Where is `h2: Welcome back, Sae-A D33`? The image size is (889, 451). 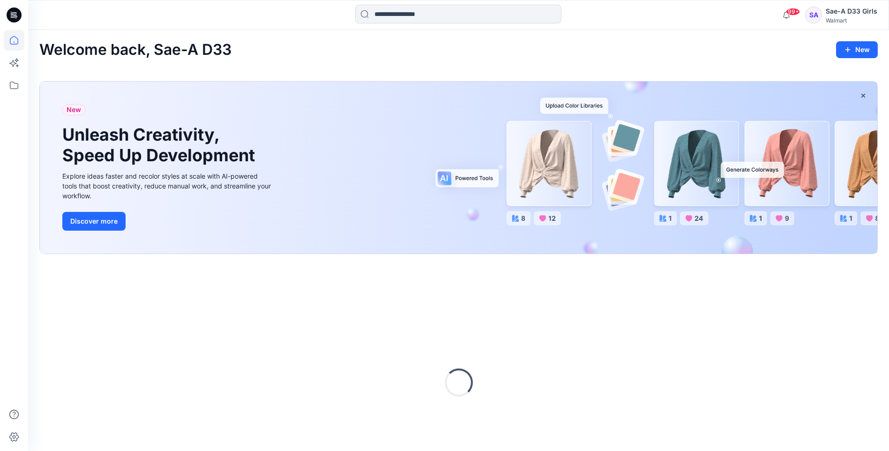 h2: Welcome back, Sae-A D33 is located at coordinates (135, 50).